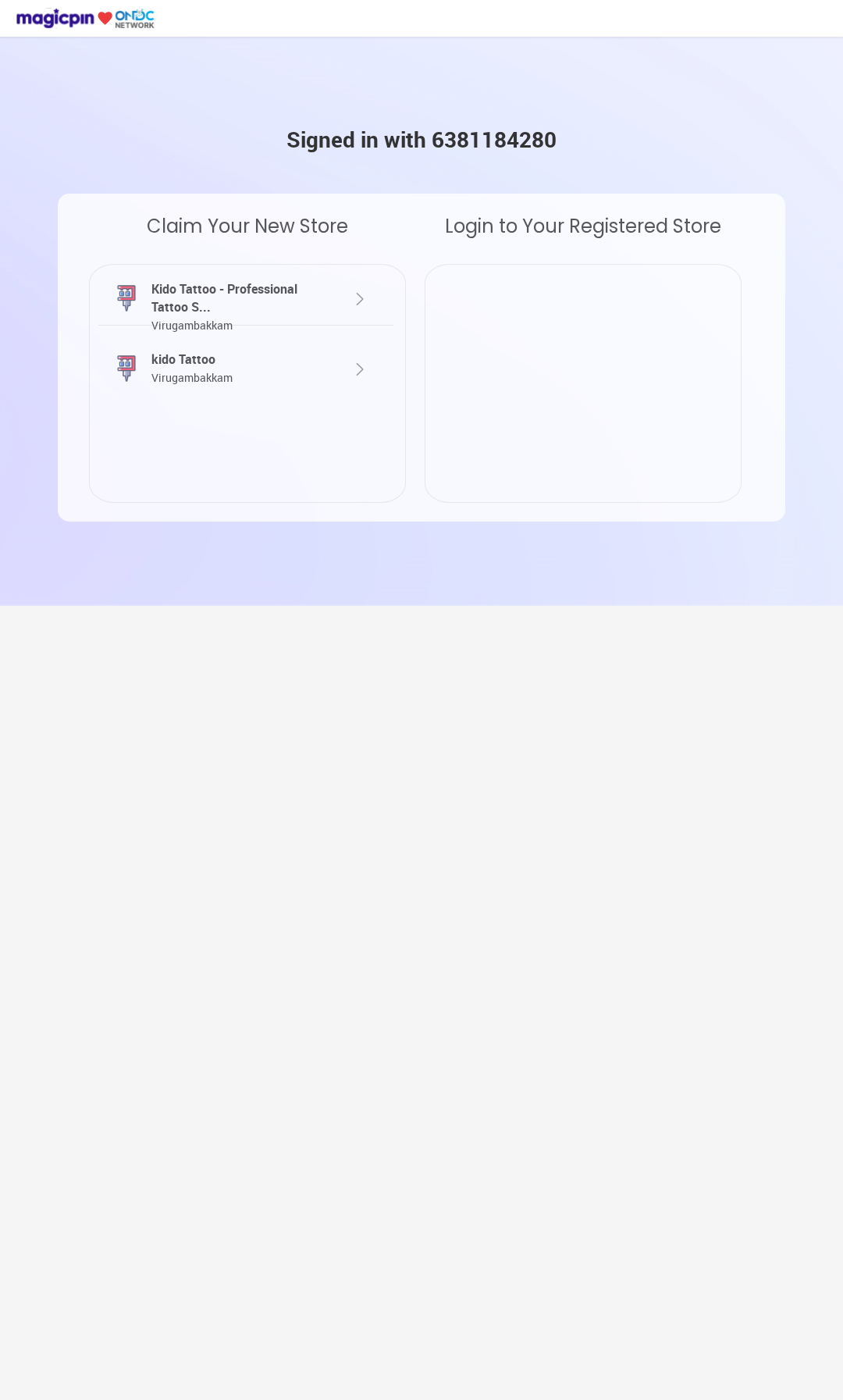 The width and height of the screenshot is (843, 1400). I want to click on div: kido Tattoo, so click(233, 368).